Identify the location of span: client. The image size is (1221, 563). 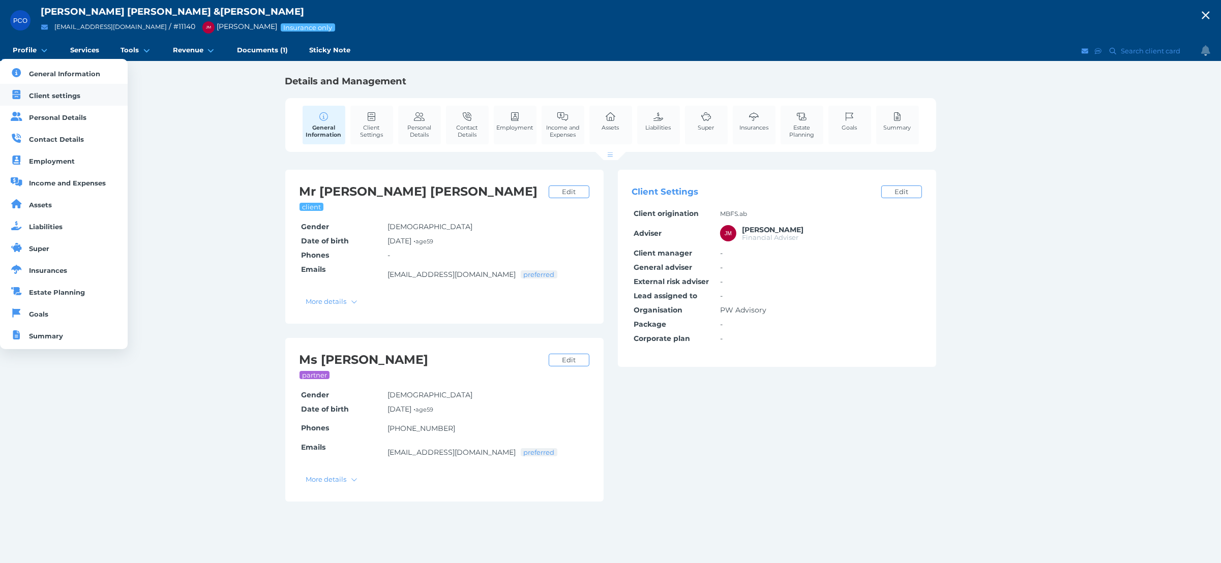
(312, 207).